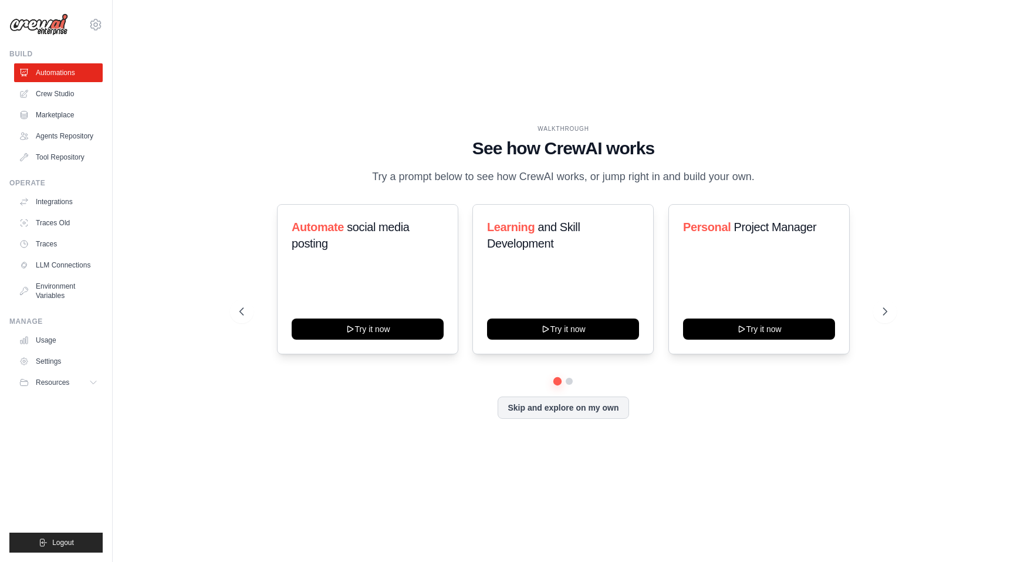  Describe the element at coordinates (774, 227) in the screenshot. I see `span: Project Manager` at that location.